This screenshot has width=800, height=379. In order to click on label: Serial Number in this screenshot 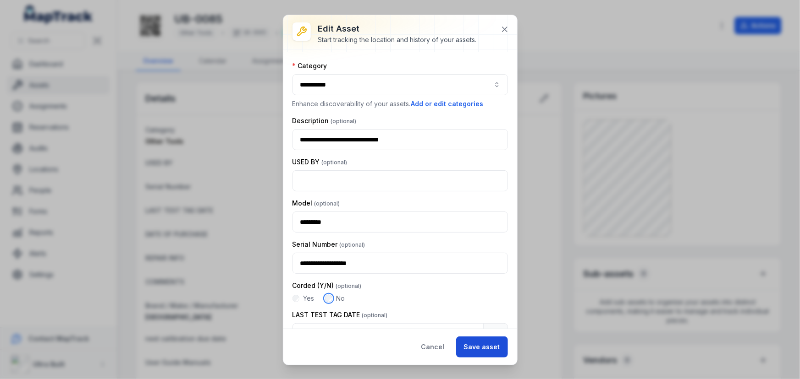, I will do `click(329, 245)`.